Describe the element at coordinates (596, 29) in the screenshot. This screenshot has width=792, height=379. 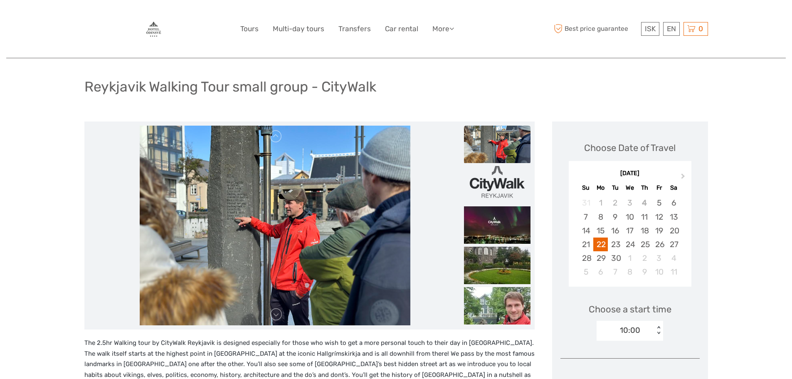
I see `span: Best price guarantee` at that location.